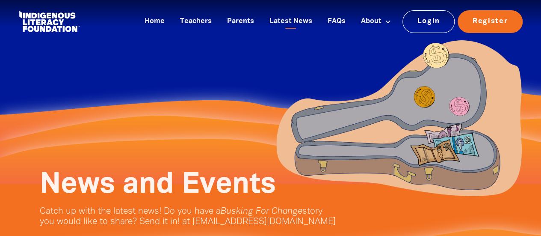 This screenshot has height=236, width=541. What do you see at coordinates (376, 21) in the screenshot?
I see `a: About` at bounding box center [376, 21].